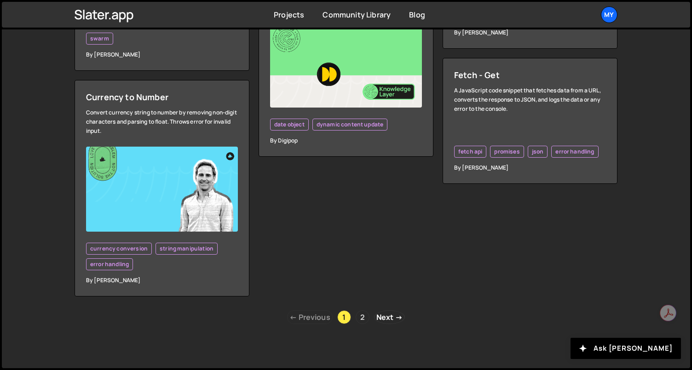 Image resolution: width=692 pixels, height=370 pixels. I want to click on span: date object, so click(289, 125).